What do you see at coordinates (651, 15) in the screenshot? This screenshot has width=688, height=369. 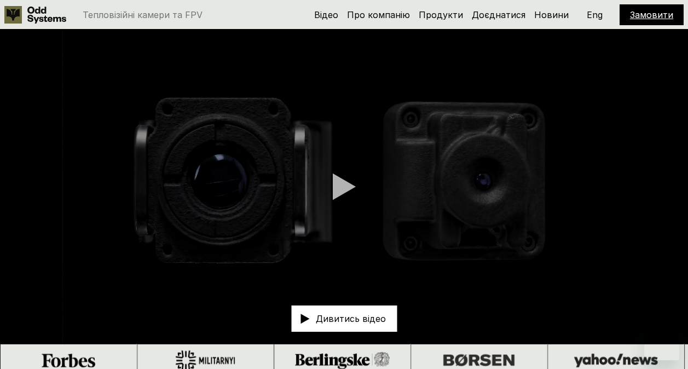 I see `a: Замовити` at bounding box center [651, 15].